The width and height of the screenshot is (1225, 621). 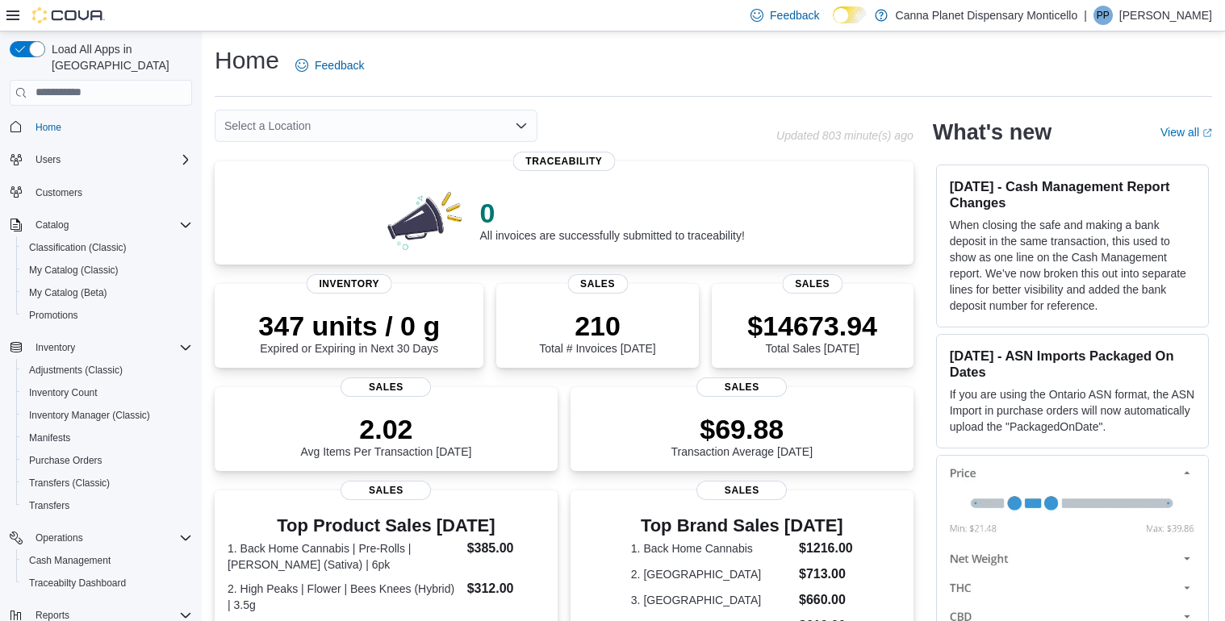 What do you see at coordinates (107, 393) in the screenshot?
I see `button: Inventory Count` at bounding box center [107, 393].